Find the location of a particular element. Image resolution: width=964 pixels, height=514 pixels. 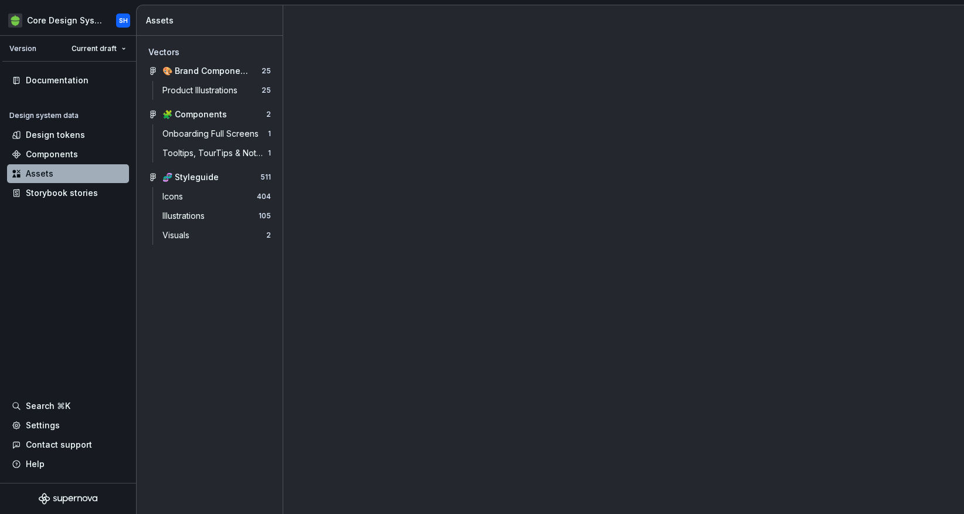

div: Illustrations is located at coordinates (186, 216).